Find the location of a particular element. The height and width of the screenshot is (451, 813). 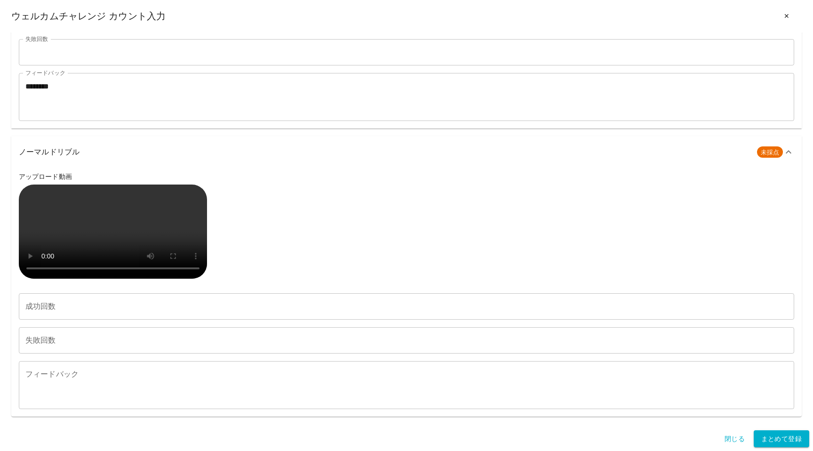

div: ノーマルドリブル未採点 is located at coordinates (407, 152).